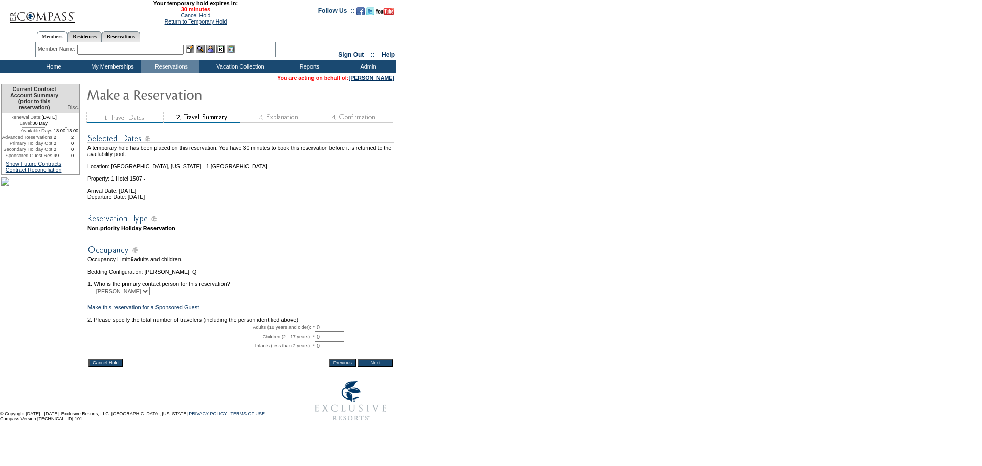 This screenshot has height=466, width=982. What do you see at coordinates (336, 12) in the screenshot?
I see `td: Follow Us ::` at bounding box center [336, 12].